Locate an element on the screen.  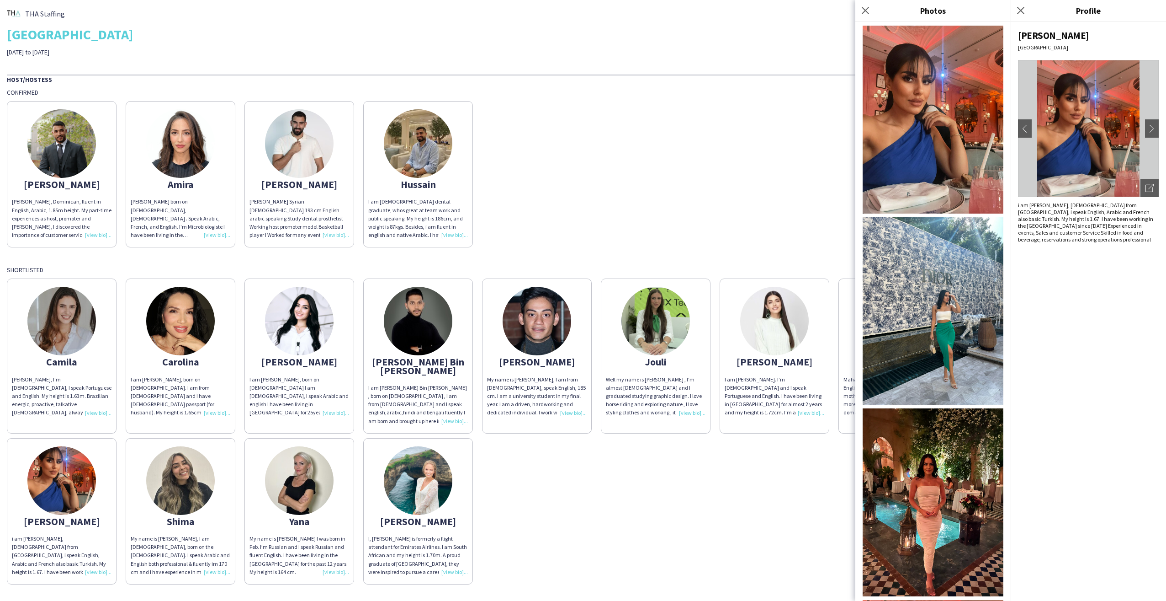
div: Hussain is located at coordinates (418, 184).